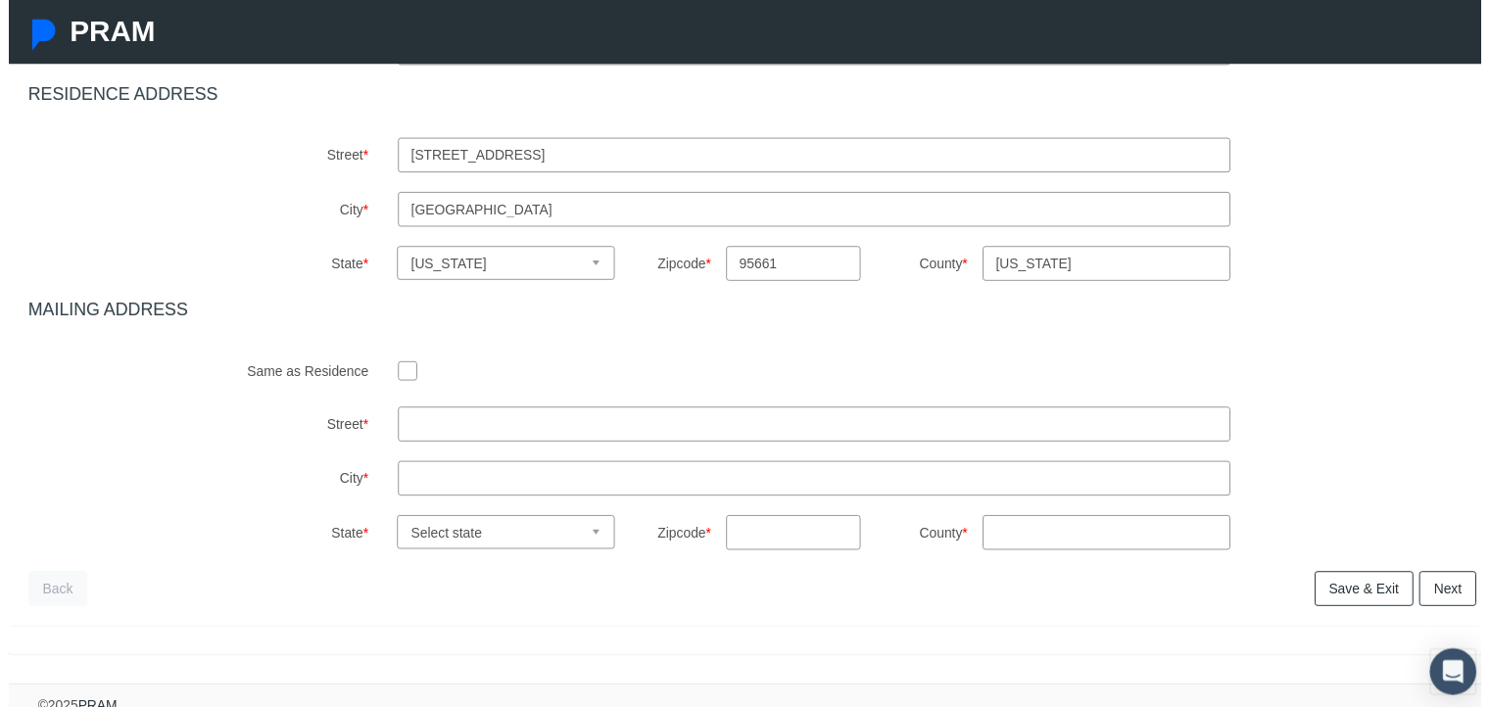 The height and width of the screenshot is (707, 1490). Describe the element at coordinates (752, 314) in the screenshot. I see `h4: MAILING ADDRESS` at that location.